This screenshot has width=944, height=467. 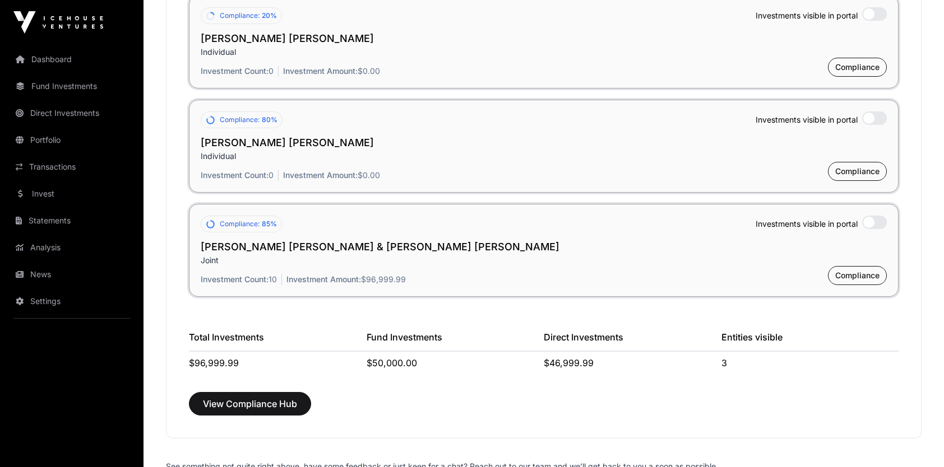 I want to click on a: View Compliance Hub, so click(x=250, y=409).